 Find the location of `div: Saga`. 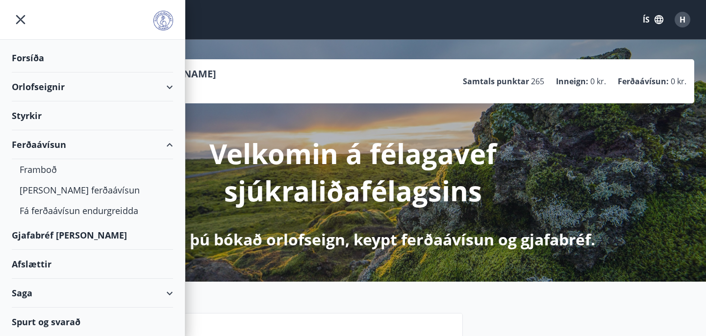

div: Saga is located at coordinates (92, 293).